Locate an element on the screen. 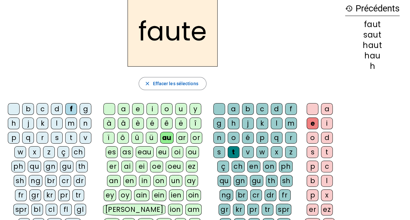  div: û is located at coordinates (137, 137).